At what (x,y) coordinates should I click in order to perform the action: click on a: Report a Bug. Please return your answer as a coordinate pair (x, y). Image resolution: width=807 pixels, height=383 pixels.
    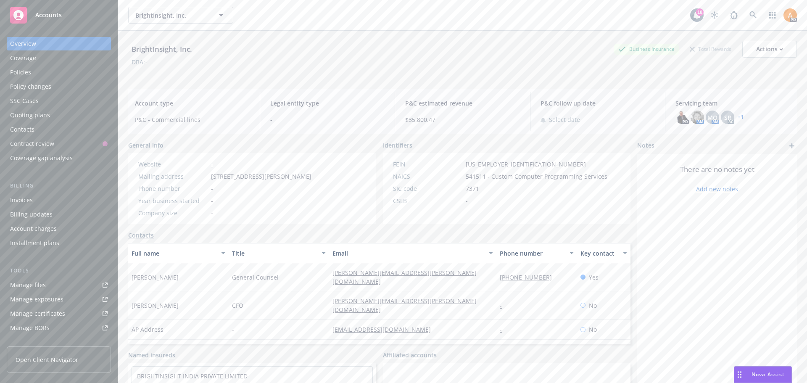
    Looking at the image, I should click on (734, 15).